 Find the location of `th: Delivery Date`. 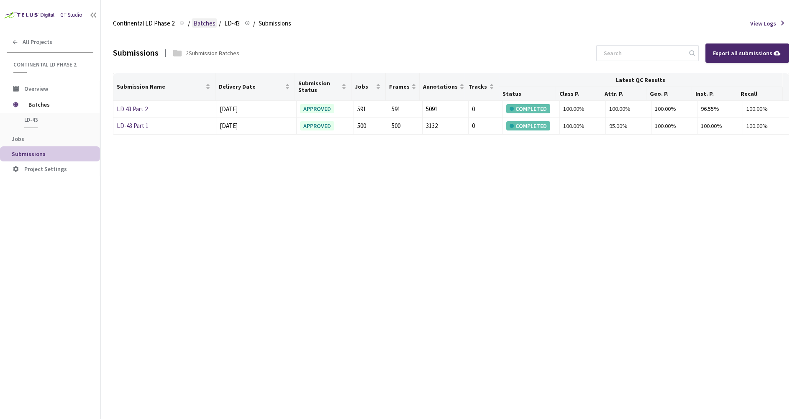

th: Delivery Date is located at coordinates (255, 87).